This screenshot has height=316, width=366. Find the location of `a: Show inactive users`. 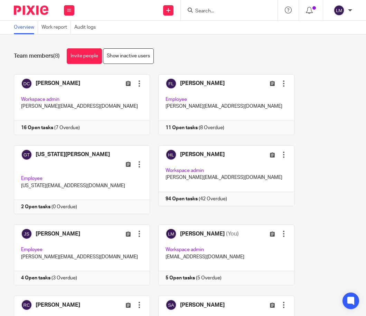

a: Show inactive users is located at coordinates (128, 56).